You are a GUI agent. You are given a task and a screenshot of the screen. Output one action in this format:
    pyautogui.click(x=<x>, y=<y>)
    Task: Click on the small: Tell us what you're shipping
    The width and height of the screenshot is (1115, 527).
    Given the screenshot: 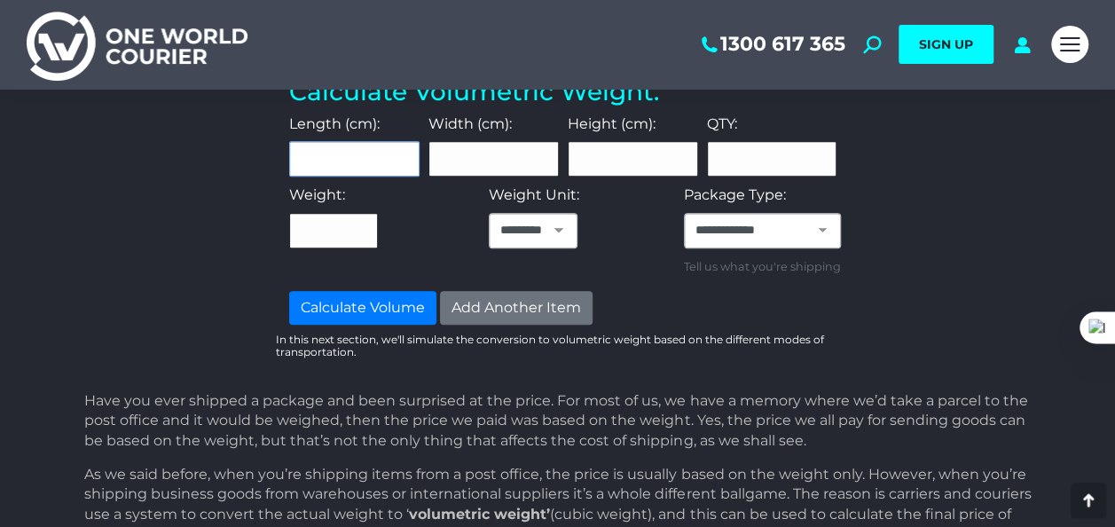 What is the action you would take?
    pyautogui.click(x=762, y=267)
    